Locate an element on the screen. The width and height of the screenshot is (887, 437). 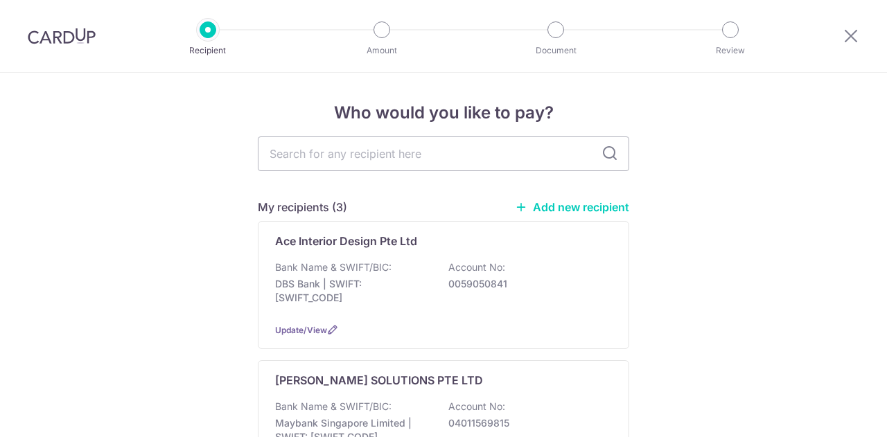
input: Search for any recipient here is located at coordinates (443, 154).